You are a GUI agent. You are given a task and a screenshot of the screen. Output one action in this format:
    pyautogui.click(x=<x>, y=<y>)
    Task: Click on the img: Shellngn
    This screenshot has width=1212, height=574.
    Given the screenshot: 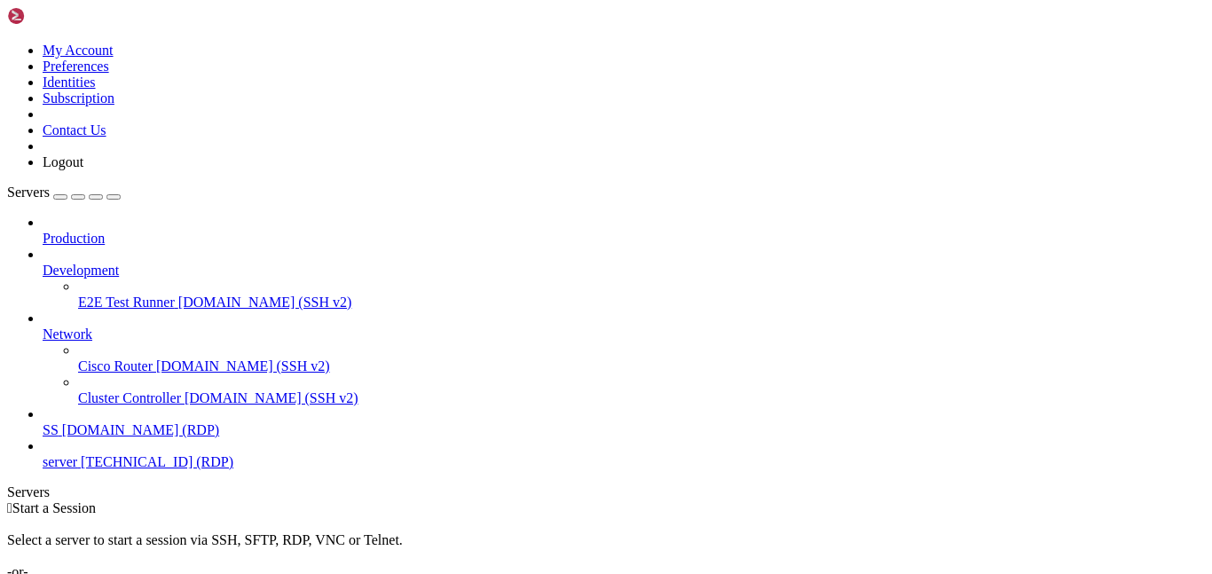 What is the action you would take?
    pyautogui.click(x=58, y=16)
    